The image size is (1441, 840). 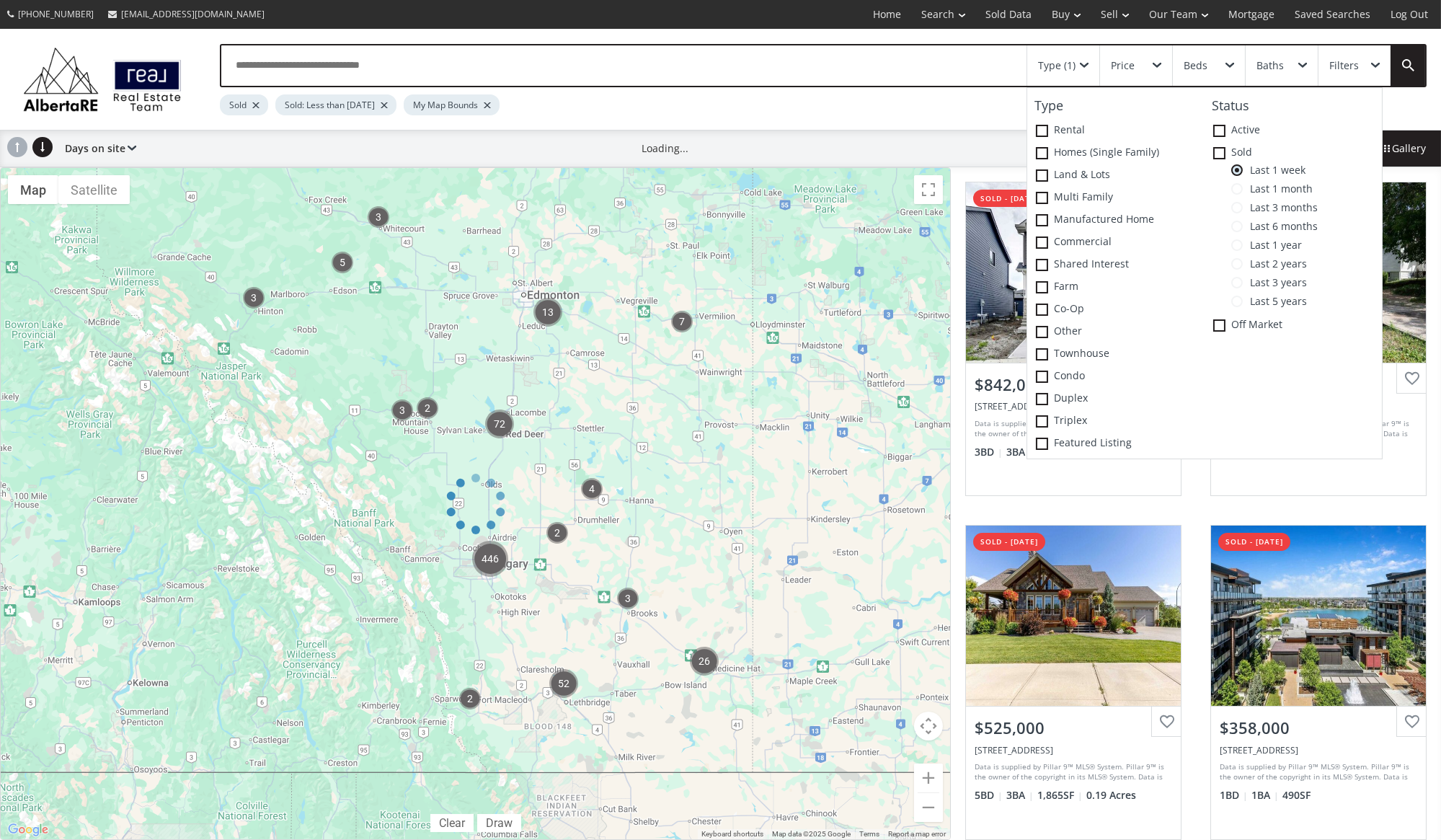 I want to click on span: 5 BD, so click(x=988, y=795).